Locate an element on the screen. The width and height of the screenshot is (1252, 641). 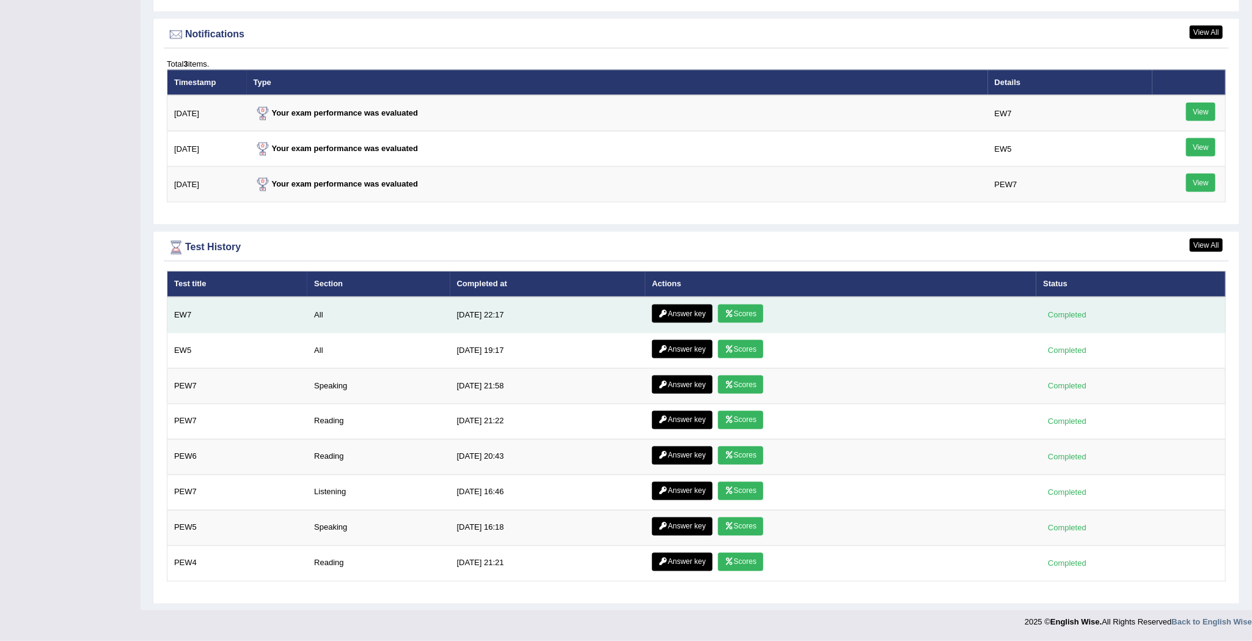
th: Actions is located at coordinates (841, 284).